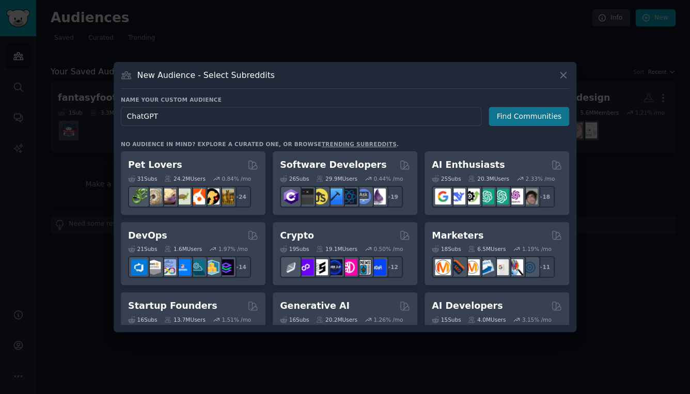 The height and width of the screenshot is (394, 690). Describe the element at coordinates (537, 249) in the screenshot. I see `div: 1.19 % /mo` at that location.